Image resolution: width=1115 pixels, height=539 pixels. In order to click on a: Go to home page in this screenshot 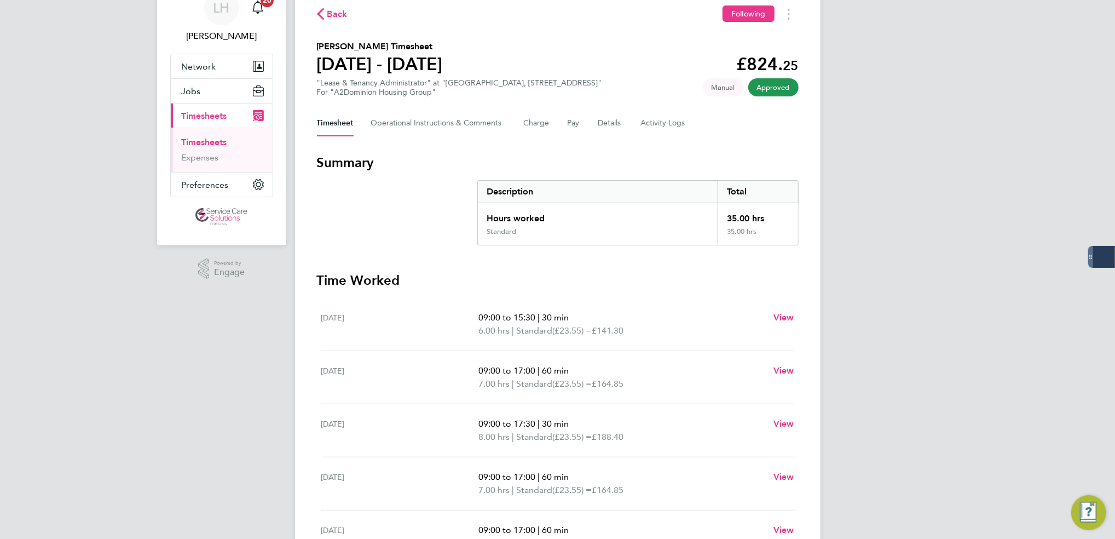, I will do `click(222, 217)`.